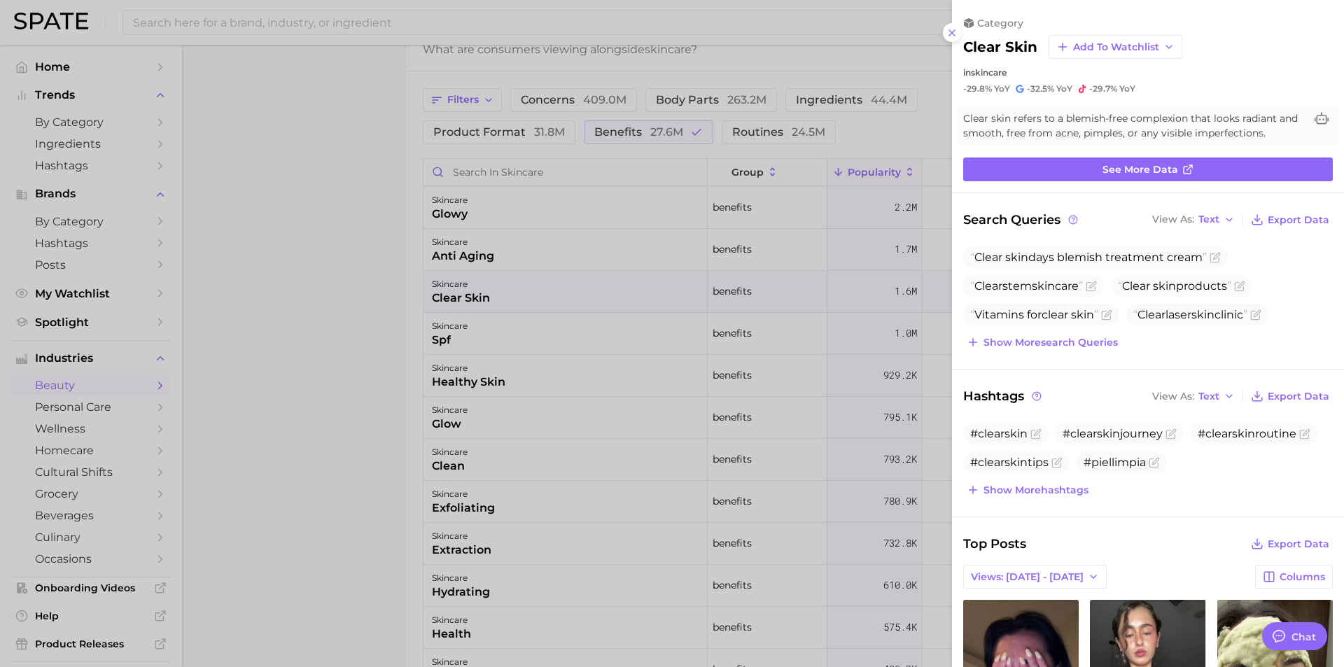 The height and width of the screenshot is (667, 1344). What do you see at coordinates (1036, 490) in the screenshot?
I see `span: Show more hashtags` at bounding box center [1036, 490].